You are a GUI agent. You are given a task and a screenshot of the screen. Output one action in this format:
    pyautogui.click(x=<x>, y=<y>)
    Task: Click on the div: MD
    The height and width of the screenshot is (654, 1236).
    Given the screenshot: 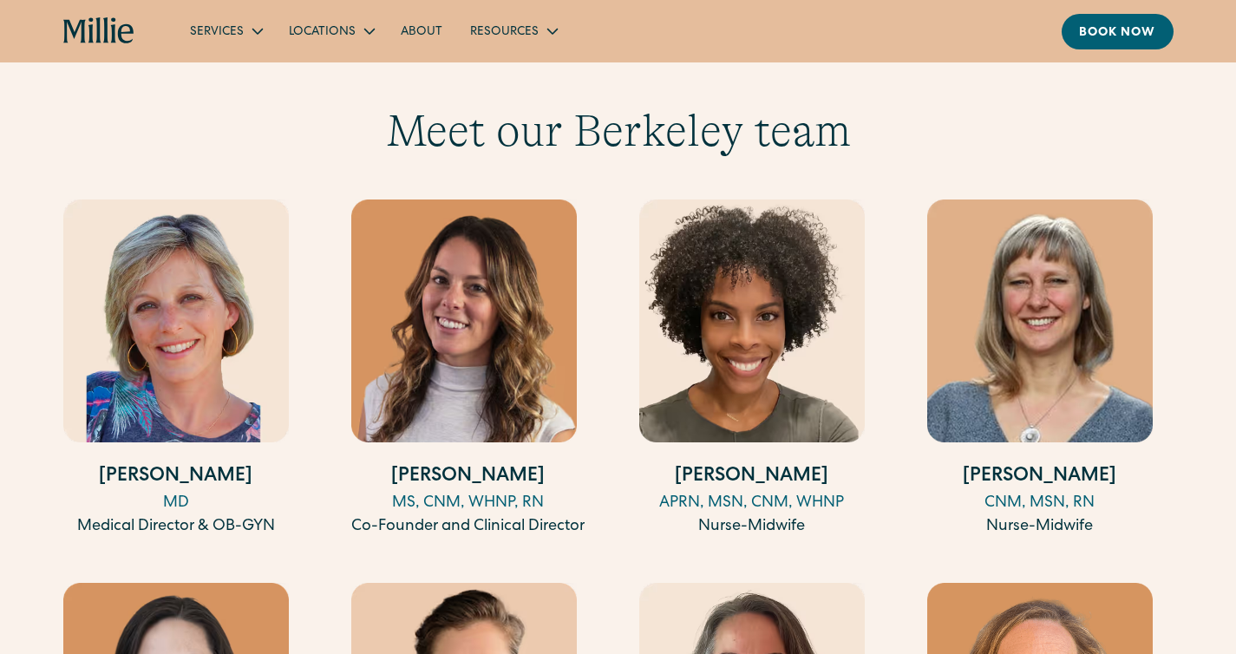 What is the action you would take?
    pyautogui.click(x=176, y=503)
    